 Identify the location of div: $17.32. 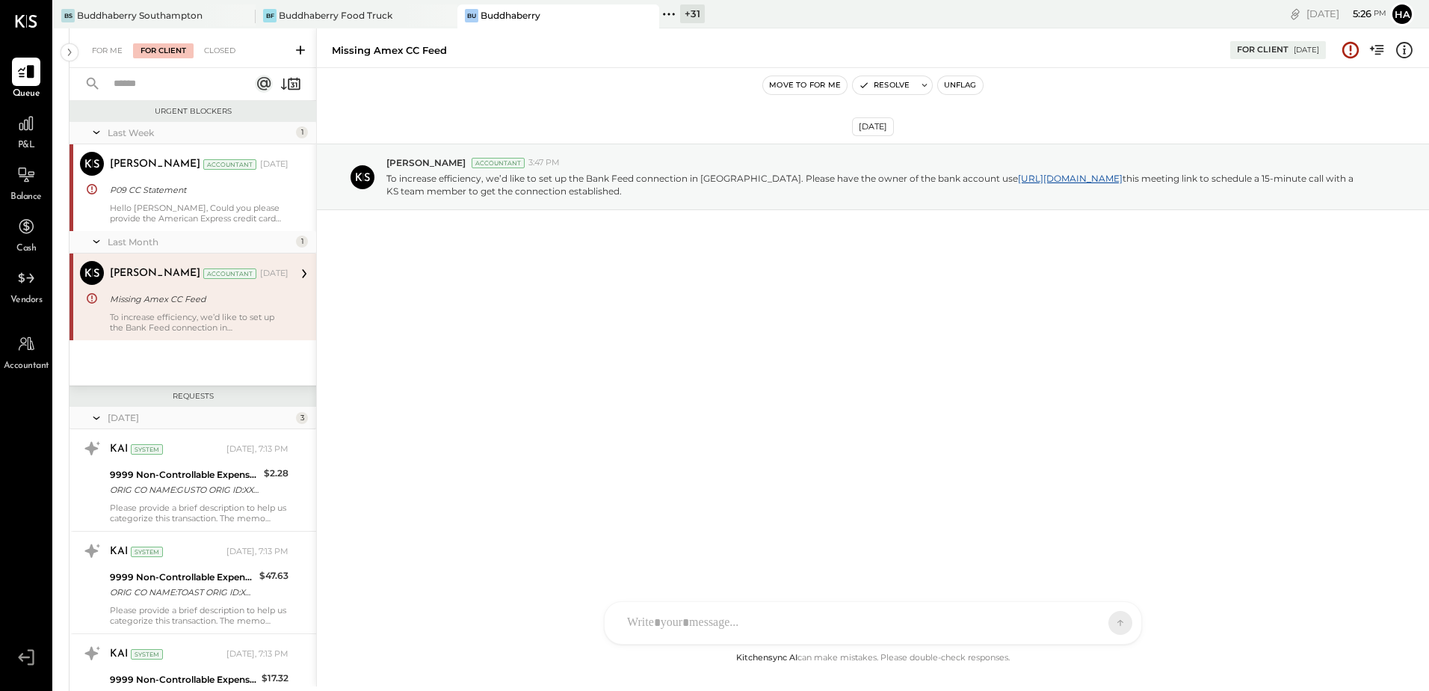
(275, 678).